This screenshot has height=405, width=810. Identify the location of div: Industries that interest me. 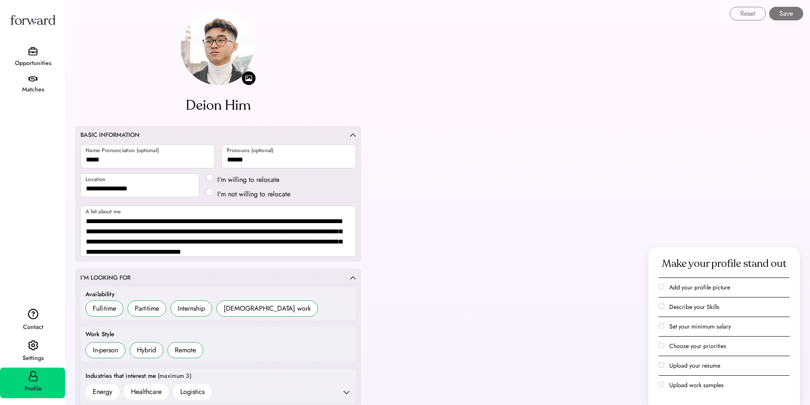
(121, 376).